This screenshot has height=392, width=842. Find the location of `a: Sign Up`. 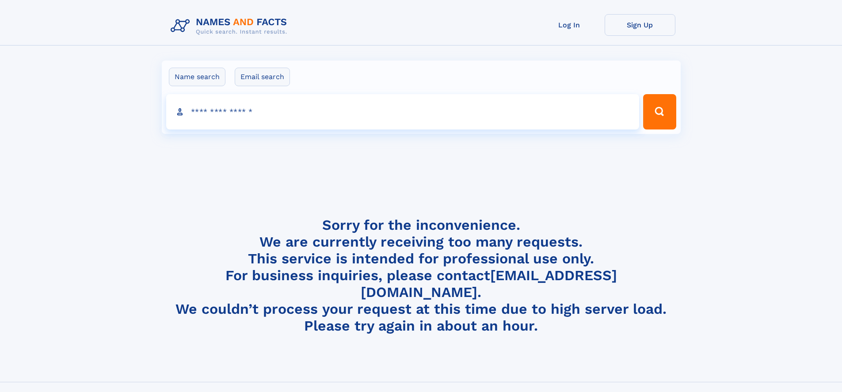

a: Sign Up is located at coordinates (640, 25).